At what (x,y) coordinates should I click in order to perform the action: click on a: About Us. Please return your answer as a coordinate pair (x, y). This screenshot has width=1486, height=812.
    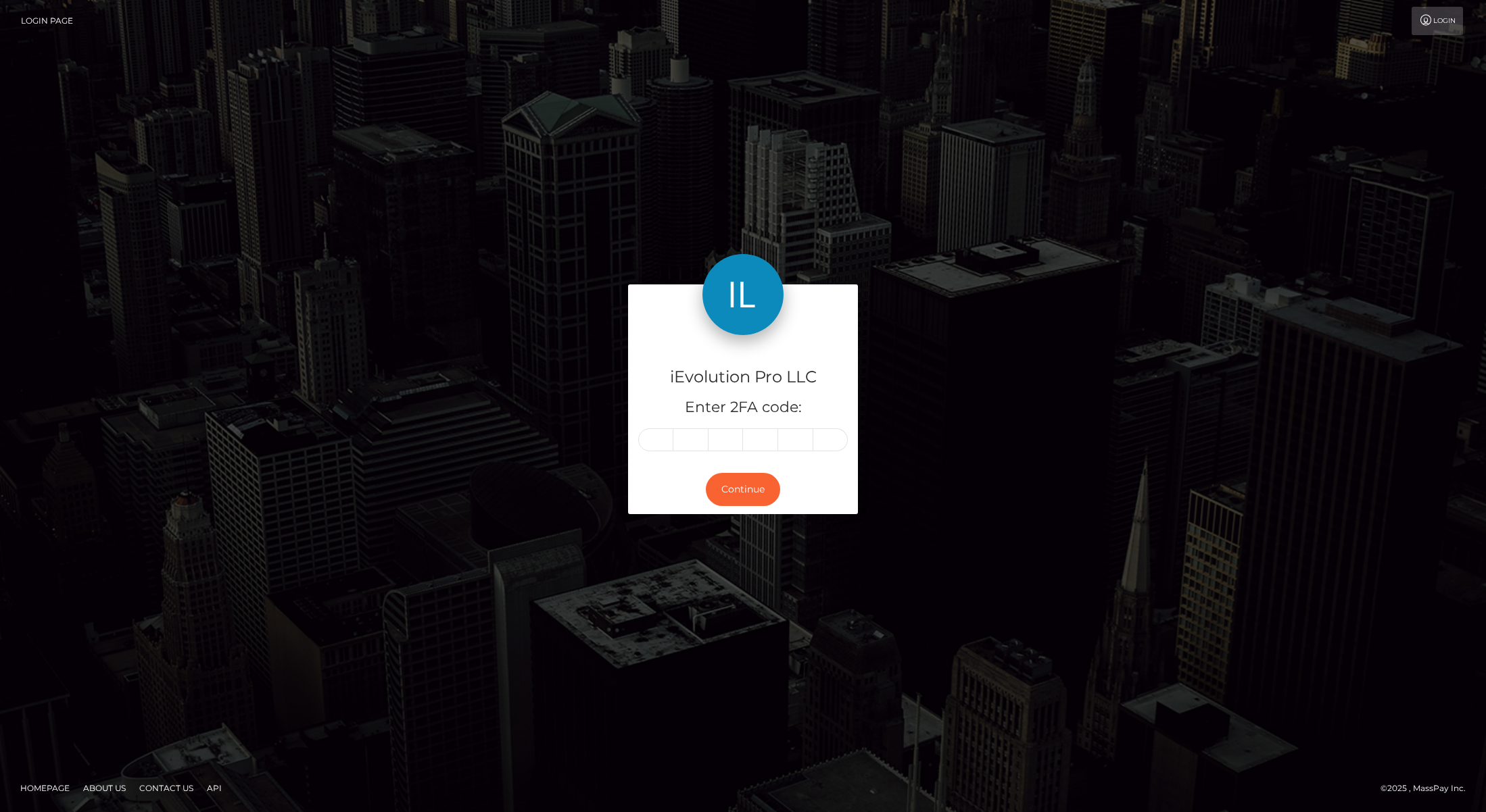
    Looking at the image, I should click on (104, 788).